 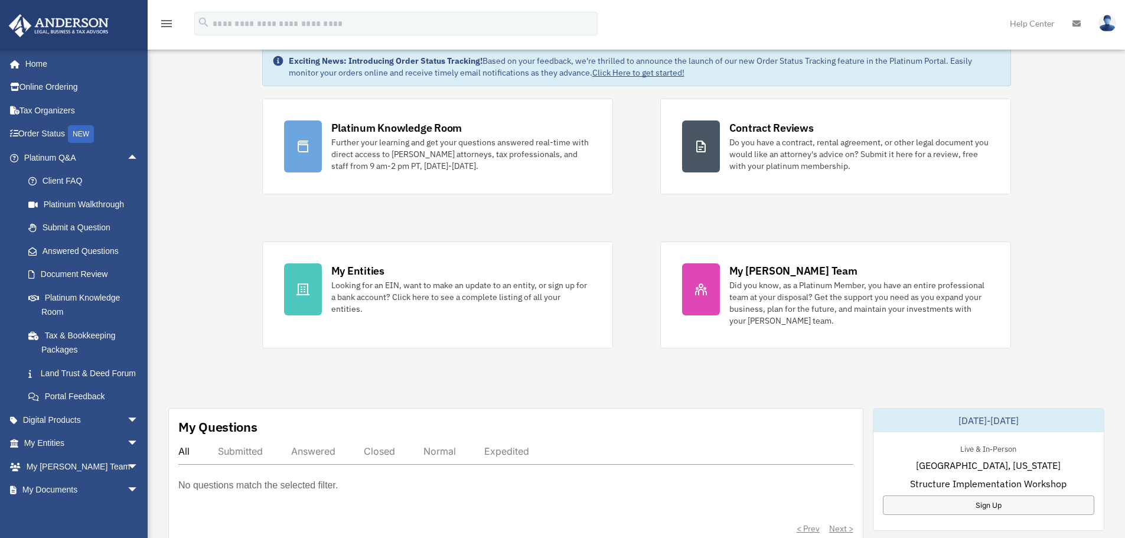 I want to click on div: NEW, so click(x=81, y=134).